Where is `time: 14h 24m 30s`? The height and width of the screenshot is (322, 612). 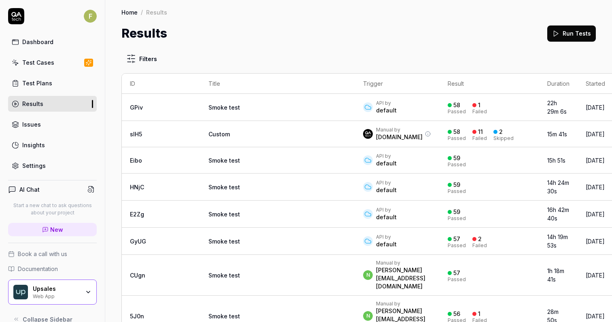
time: 14h 24m 30s is located at coordinates (558, 187).